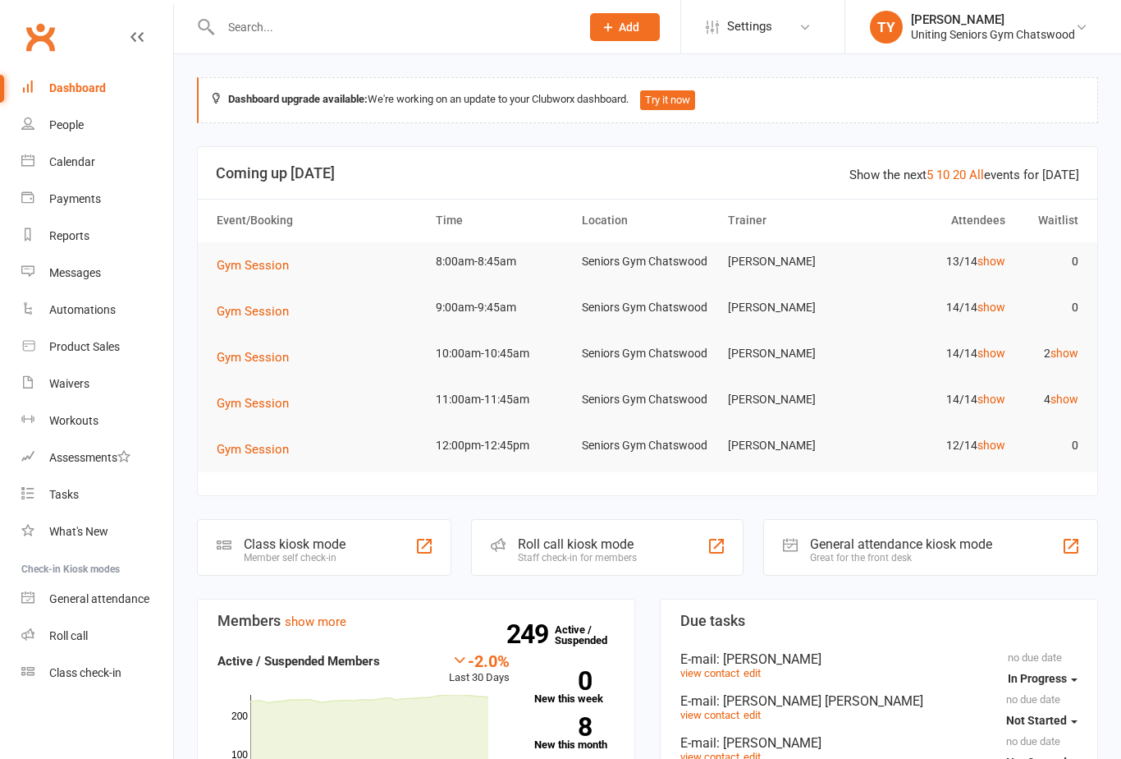  Describe the element at coordinates (530, 634) in the screenshot. I see `strong: 249` at that location.